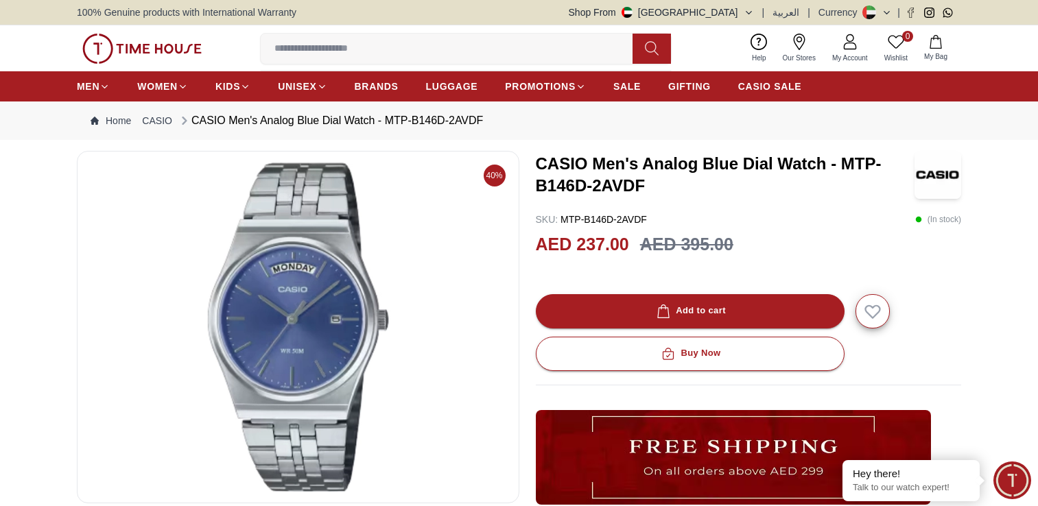  Describe the element at coordinates (547, 220) in the screenshot. I see `span: SKU :` at that location.